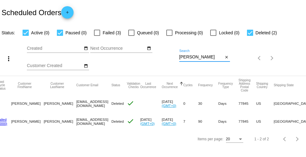 This screenshot has width=306, height=157. What do you see at coordinates (208, 104) in the screenshot?
I see `mat-cell: 30` at bounding box center [208, 104].